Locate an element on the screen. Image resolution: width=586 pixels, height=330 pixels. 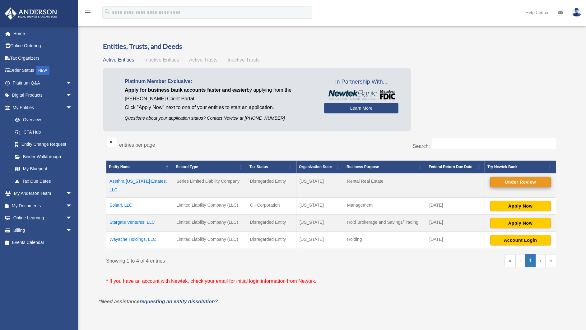
i: search is located at coordinates (107, 12).